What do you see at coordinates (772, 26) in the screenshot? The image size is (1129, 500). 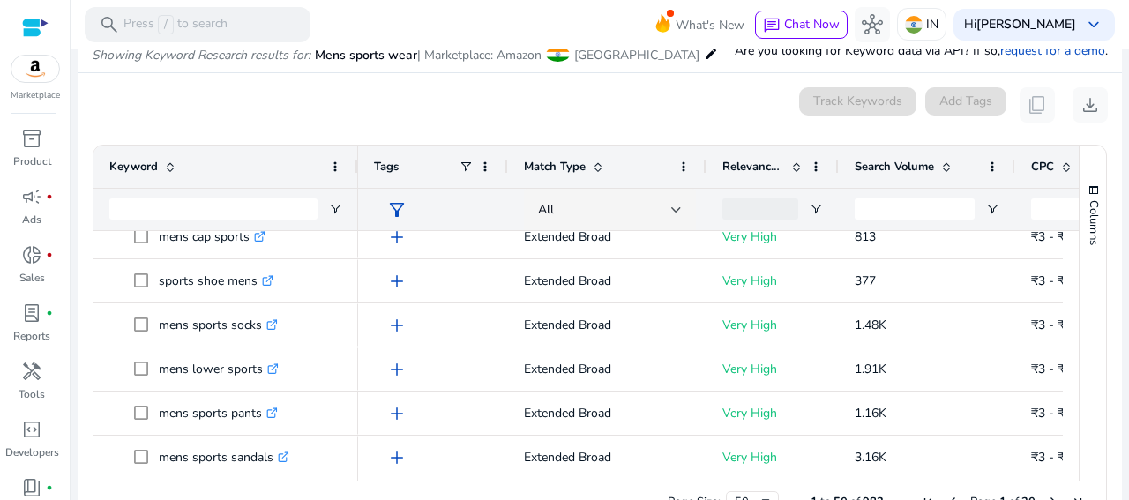 I see `span: chat` at bounding box center [772, 26].